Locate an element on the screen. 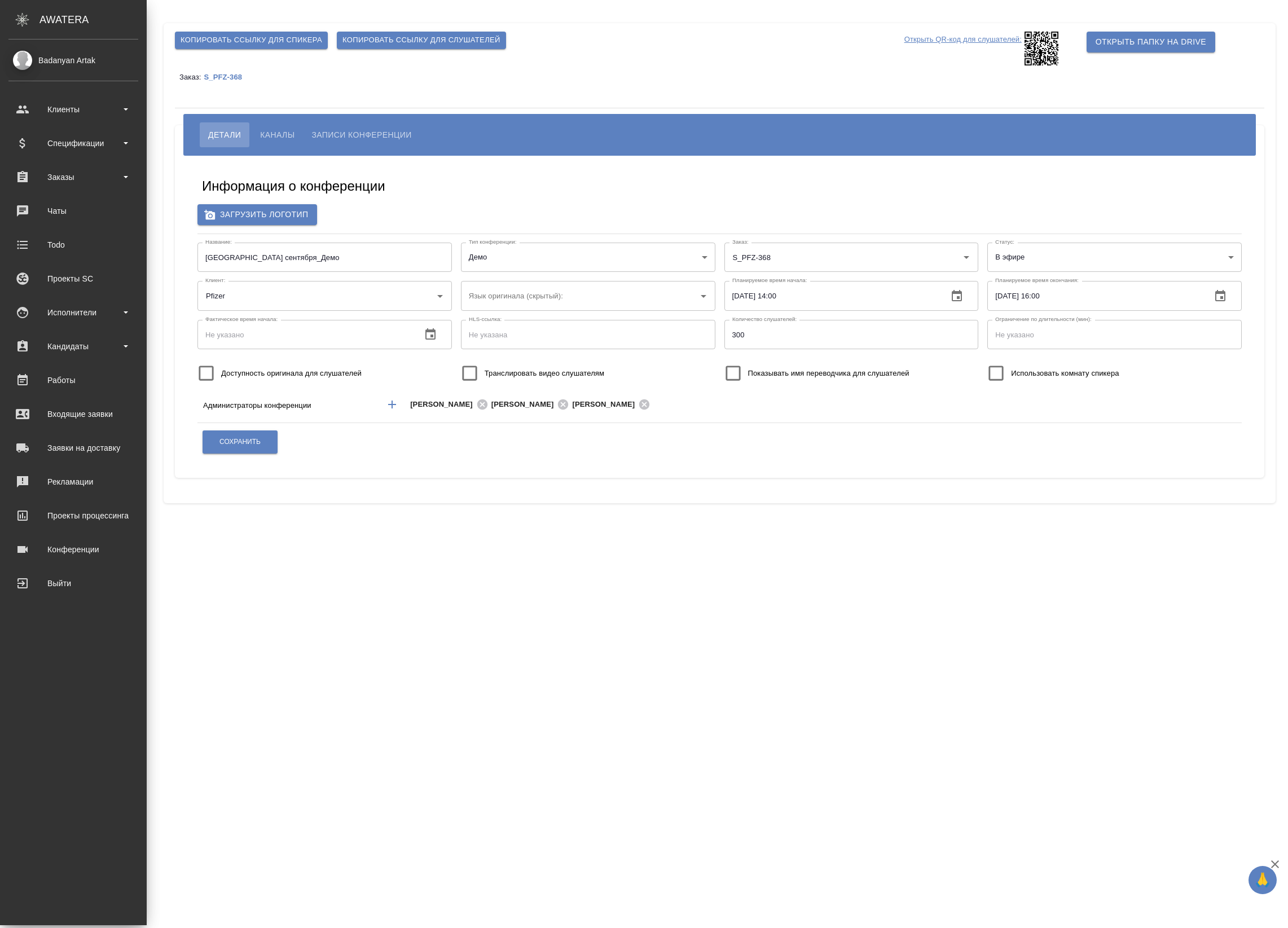 The width and height of the screenshot is (1288, 928). a: Заявки на доставку is located at coordinates (73, 448).